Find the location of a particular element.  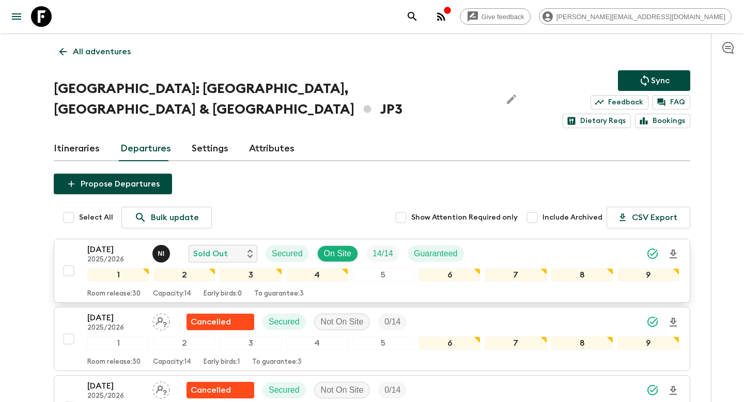

p: Early birds: 0 is located at coordinates (223, 294).